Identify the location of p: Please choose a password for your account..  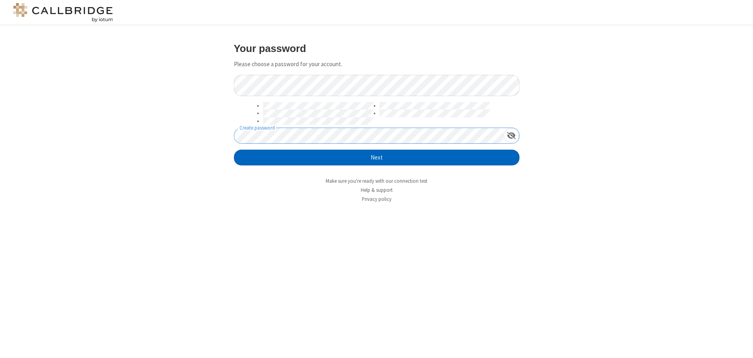
(377, 64).